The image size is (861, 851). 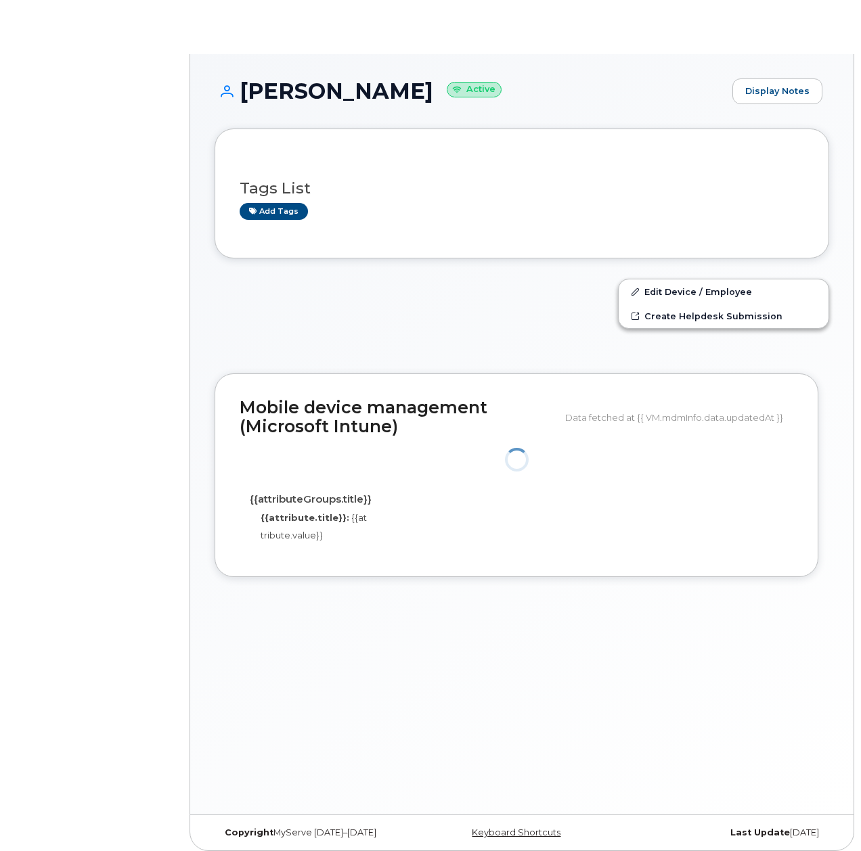 What do you see at coordinates (777, 91) in the screenshot?
I see `a: Display Notes` at bounding box center [777, 91].